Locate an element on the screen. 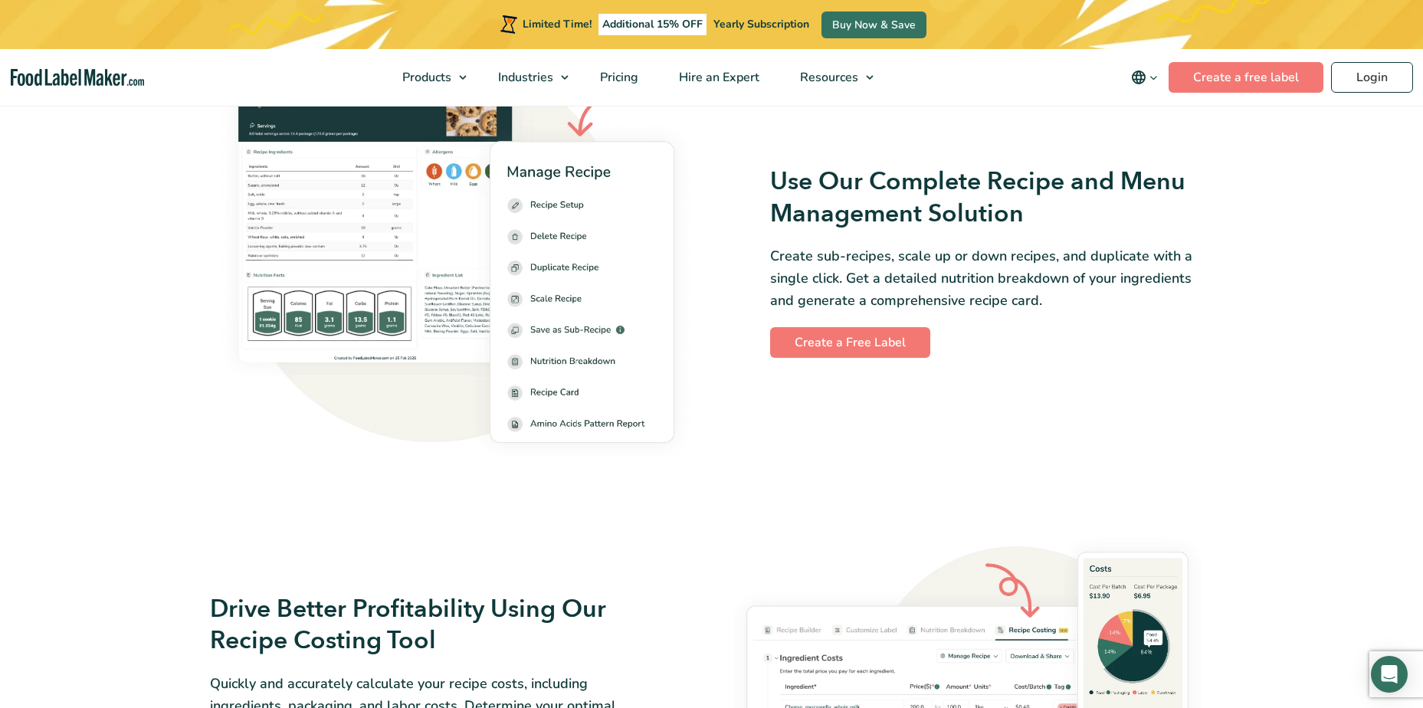 The width and height of the screenshot is (1423, 708). a: Login is located at coordinates (1372, 77).